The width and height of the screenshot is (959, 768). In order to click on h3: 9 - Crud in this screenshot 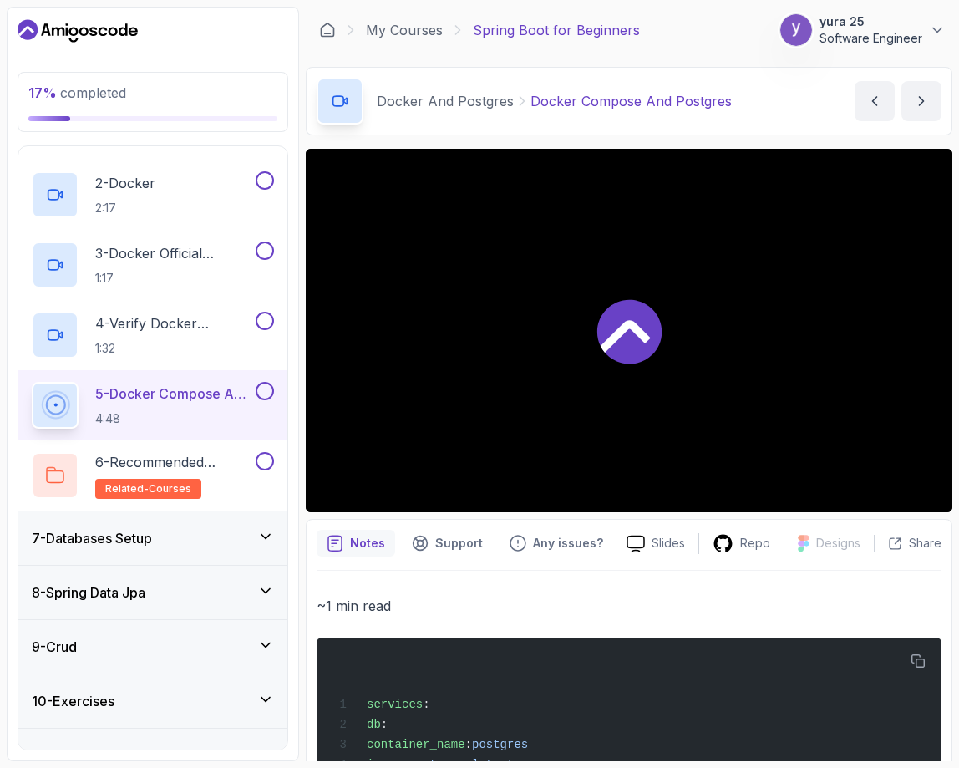, I will do `click(54, 647)`.